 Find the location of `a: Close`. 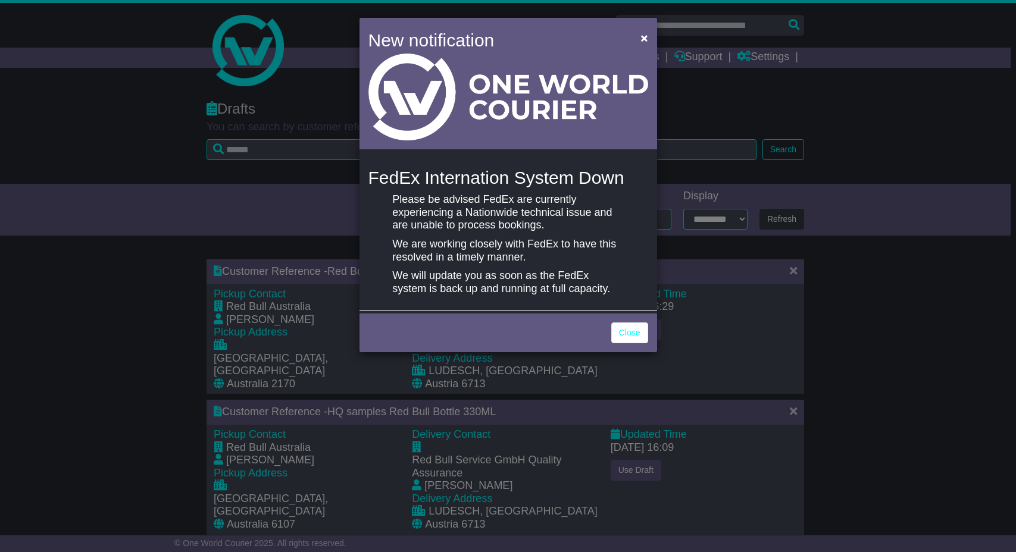

a: Close is located at coordinates (630, 333).